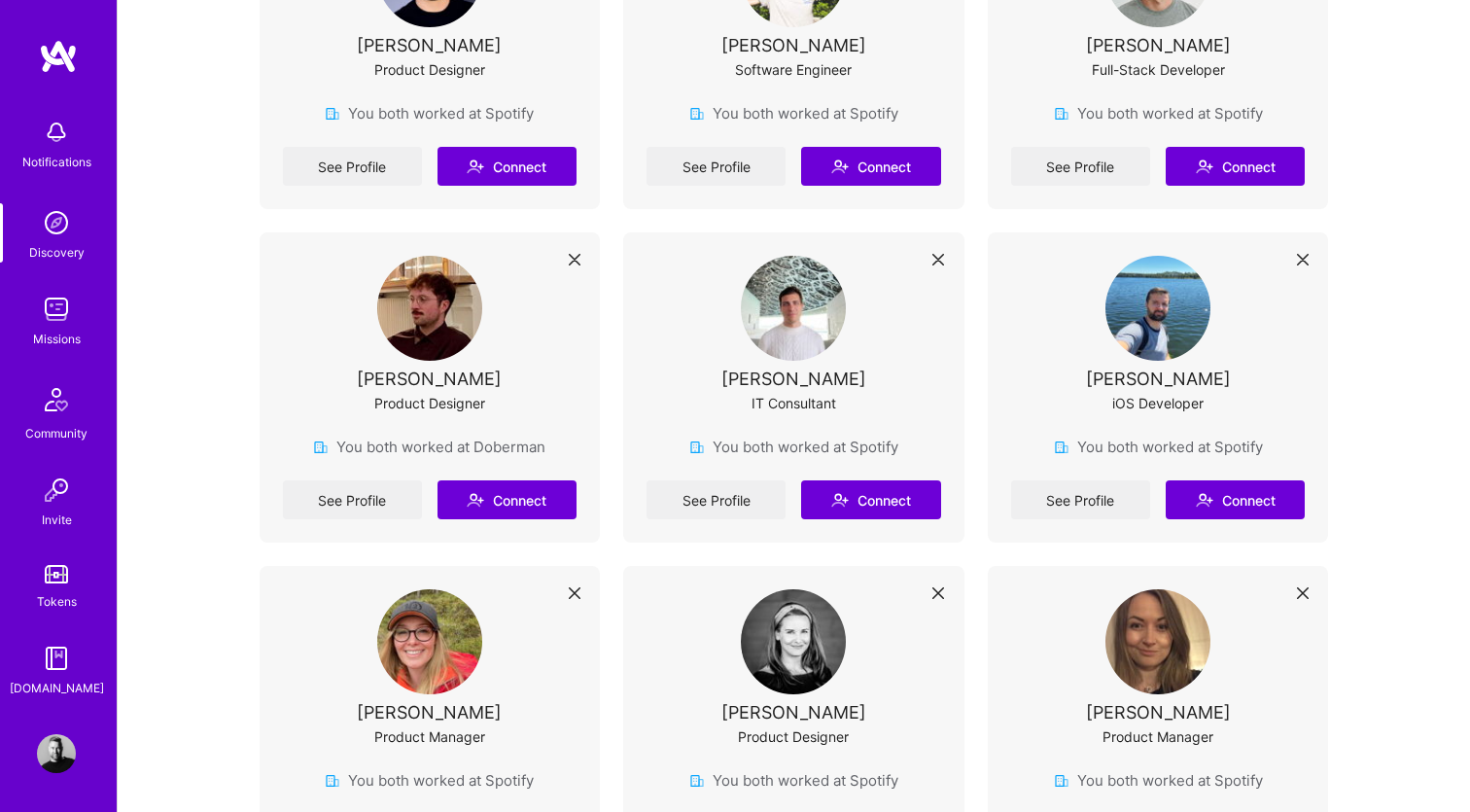 The image size is (1470, 812). What do you see at coordinates (56, 309) in the screenshot?
I see `img: teamwork` at bounding box center [56, 309].